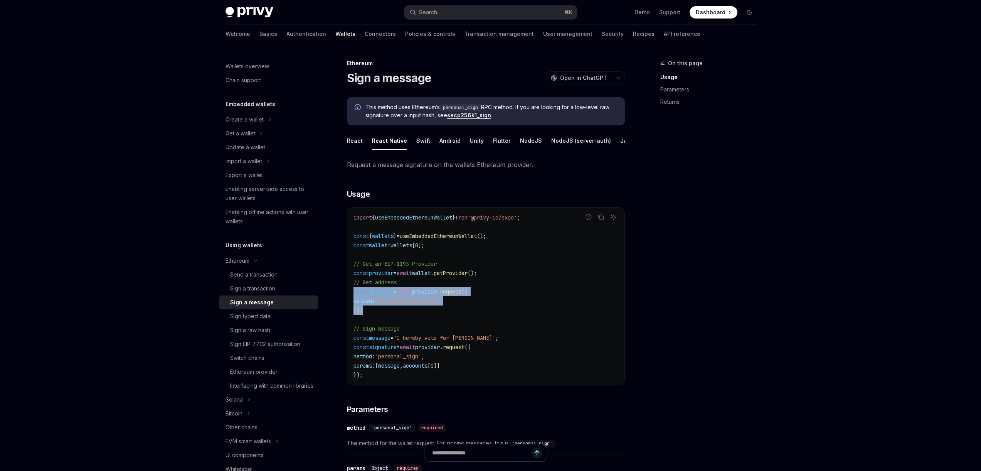 This screenshot has height=471, width=981. I want to click on button: Open in ChatGPT, so click(579, 78).